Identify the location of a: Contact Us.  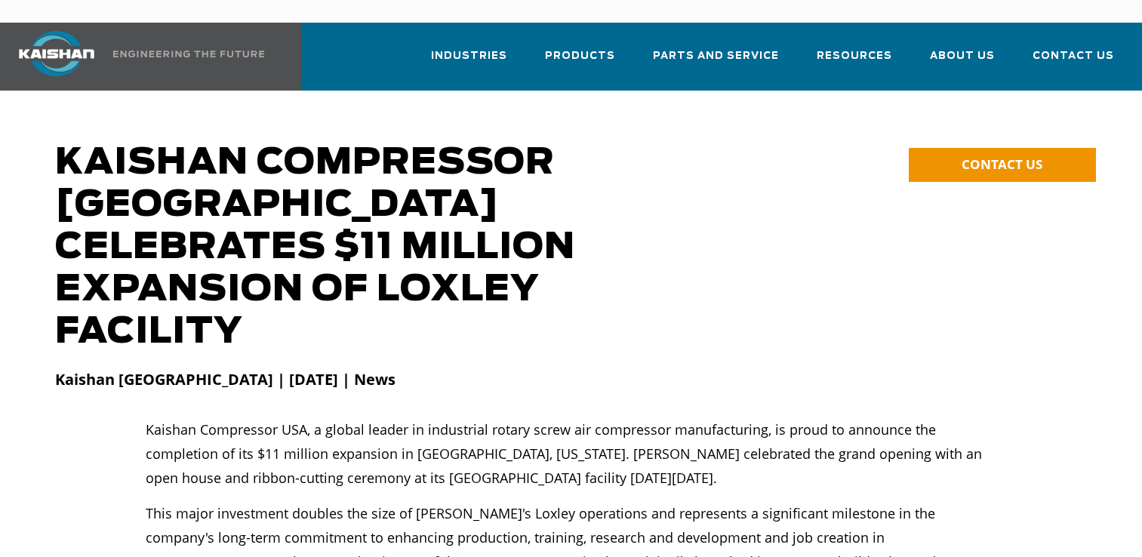
(1073, 62).